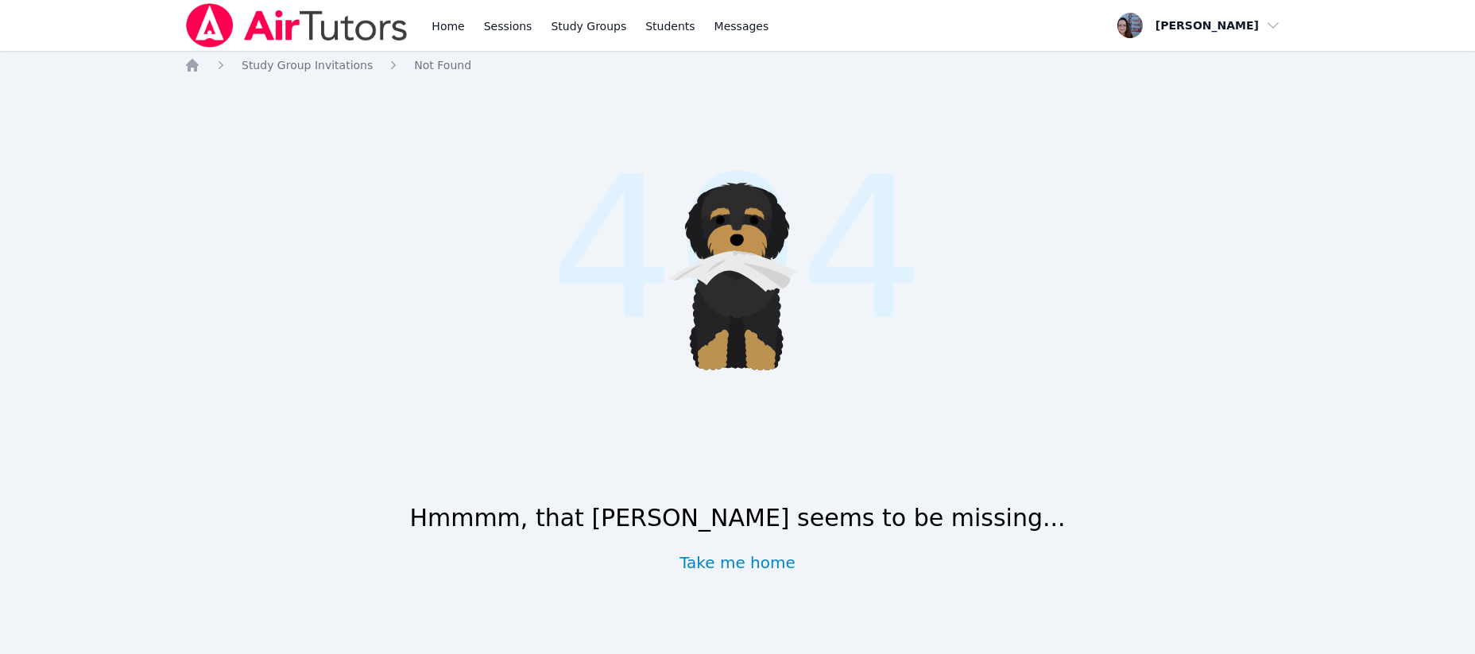  Describe the element at coordinates (443, 65) in the screenshot. I see `span: Not Found` at that location.